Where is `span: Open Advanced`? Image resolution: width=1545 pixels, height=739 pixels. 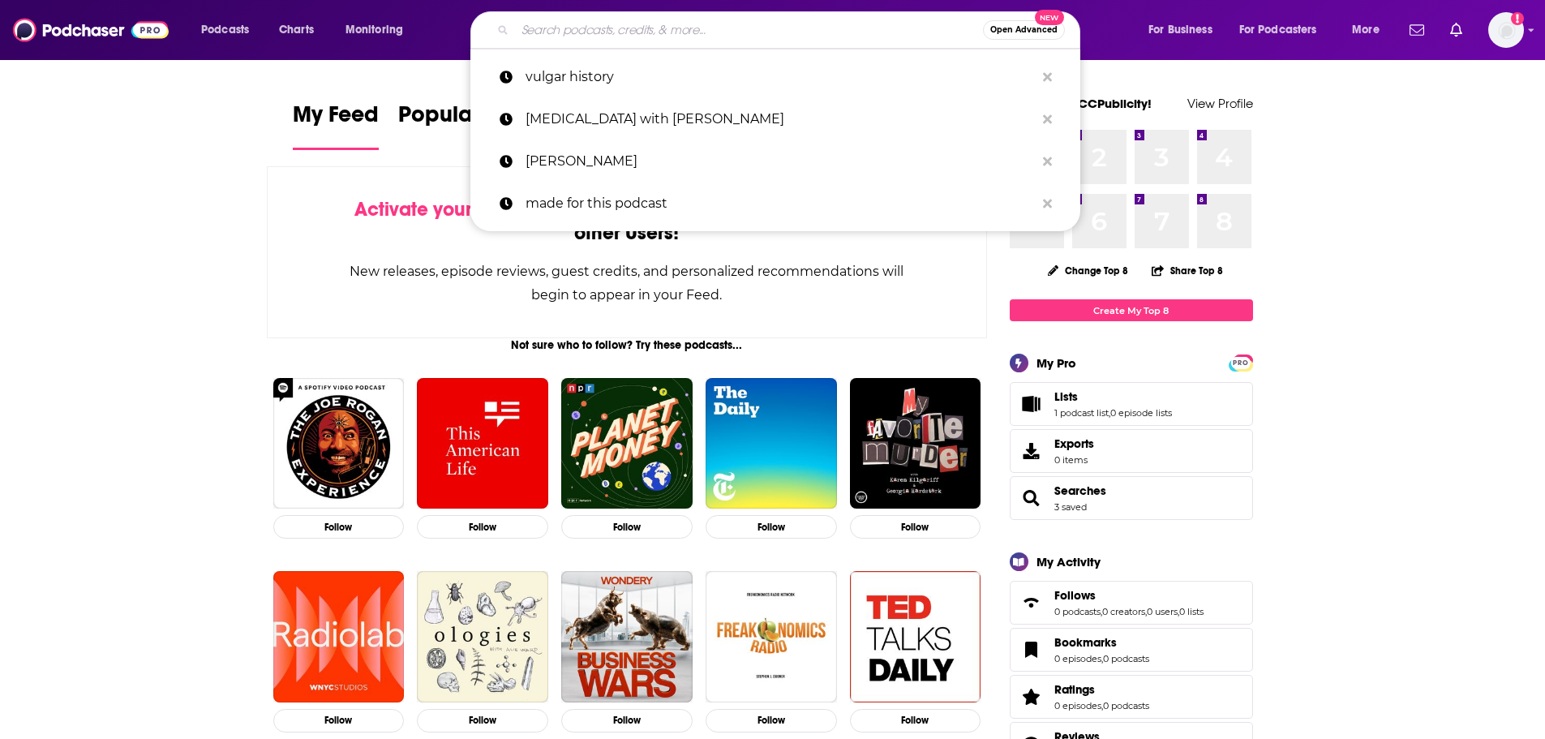
span: Open Advanced is located at coordinates (1024, 30).